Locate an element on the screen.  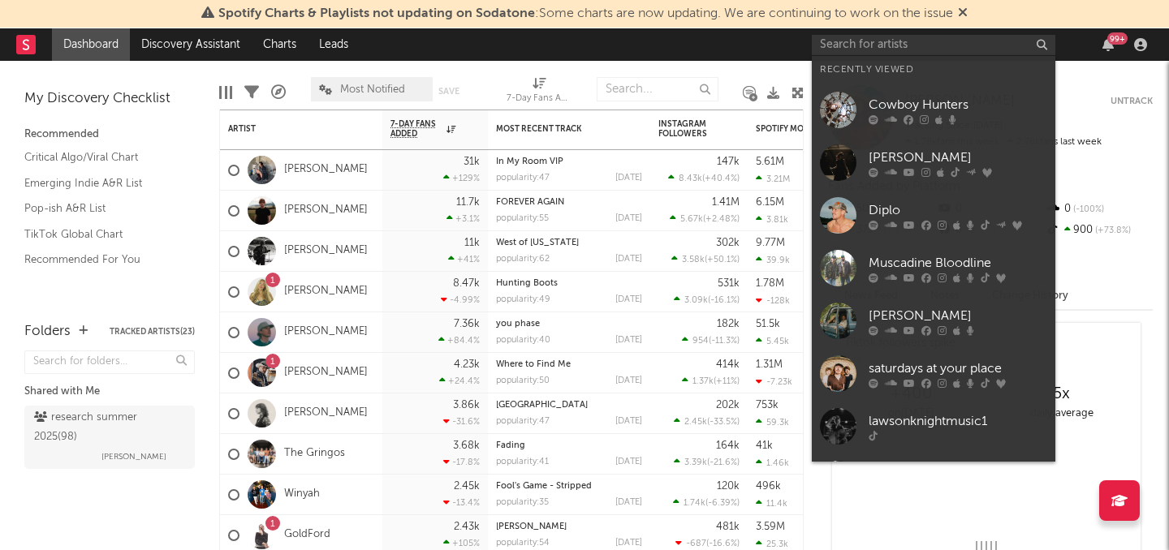
a: saturdays at your place is located at coordinates (934, 373).